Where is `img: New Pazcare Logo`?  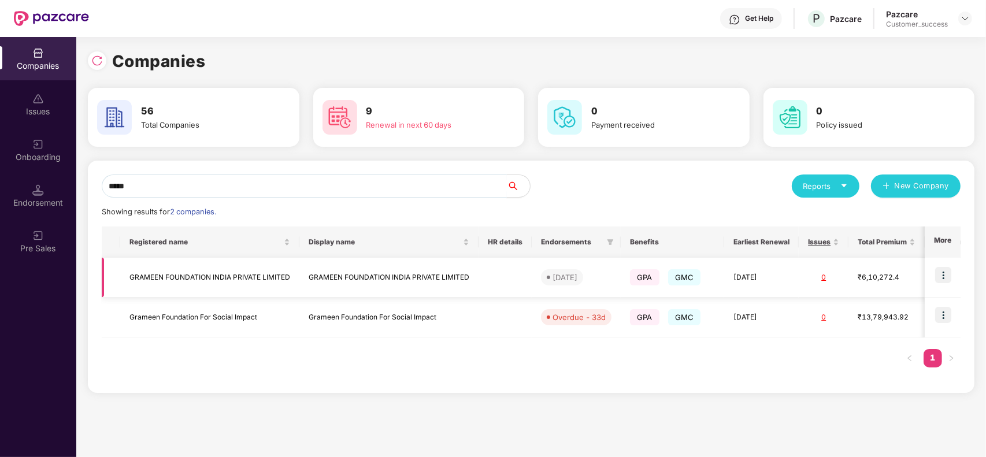 img: New Pazcare Logo is located at coordinates (51, 18).